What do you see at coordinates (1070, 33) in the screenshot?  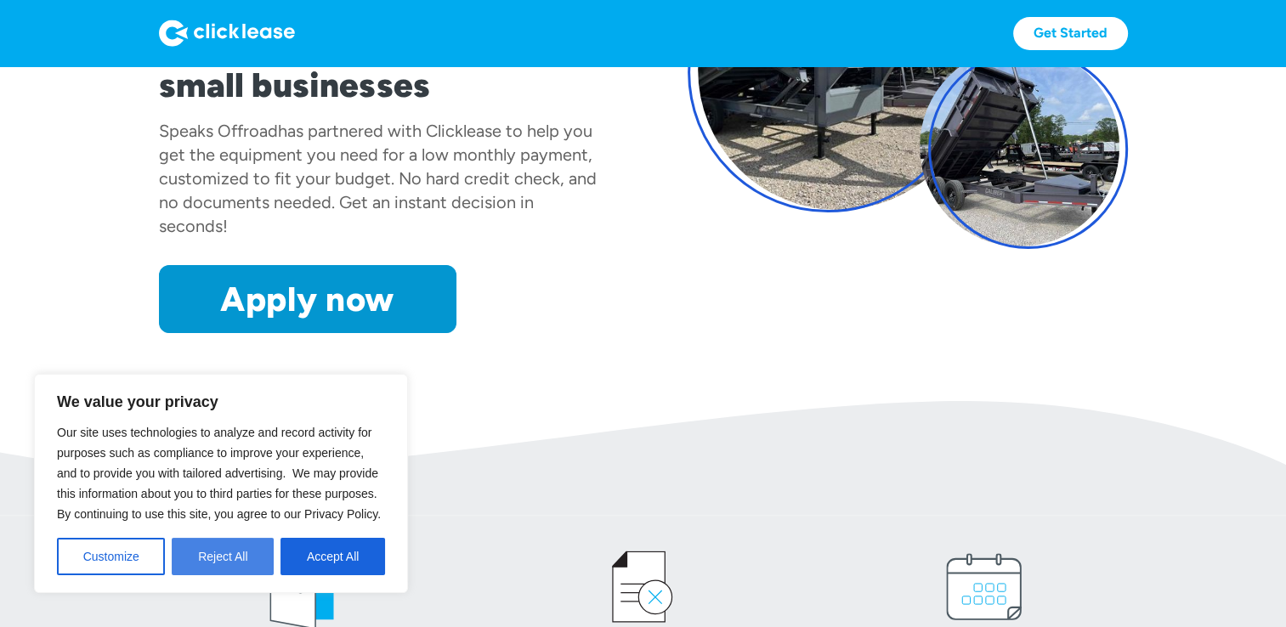 I see `a: Get Started` at bounding box center [1070, 33].